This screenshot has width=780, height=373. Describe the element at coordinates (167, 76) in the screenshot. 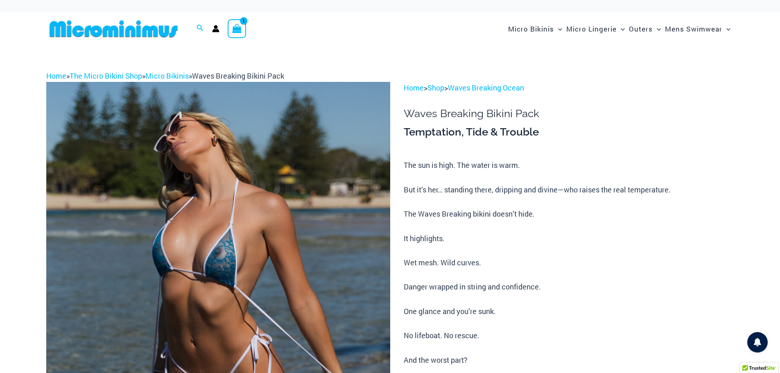

I see `a: Micro Bikinis` at that location.